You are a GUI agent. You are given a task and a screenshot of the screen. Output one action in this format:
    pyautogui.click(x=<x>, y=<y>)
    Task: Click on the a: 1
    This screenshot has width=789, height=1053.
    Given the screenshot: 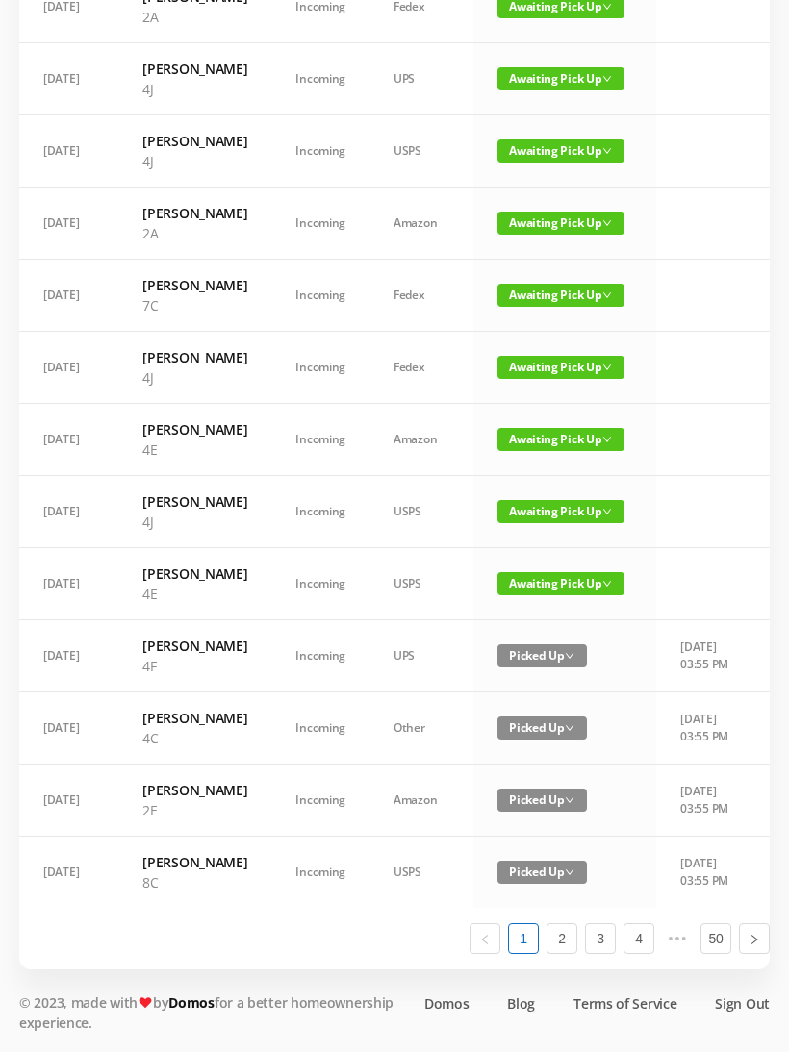 What is the action you would take?
    pyautogui.click(x=523, y=940)
    